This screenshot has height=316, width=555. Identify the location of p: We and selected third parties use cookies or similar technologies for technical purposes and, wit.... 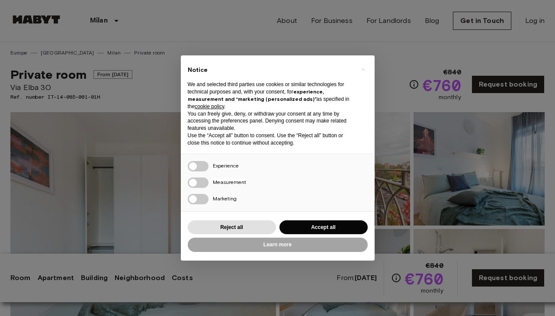
(271, 95).